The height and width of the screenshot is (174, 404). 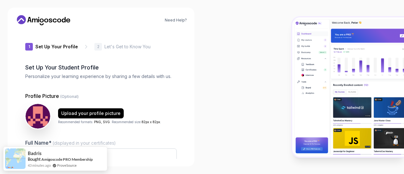 I want to click on span: (Optional), so click(x=69, y=96).